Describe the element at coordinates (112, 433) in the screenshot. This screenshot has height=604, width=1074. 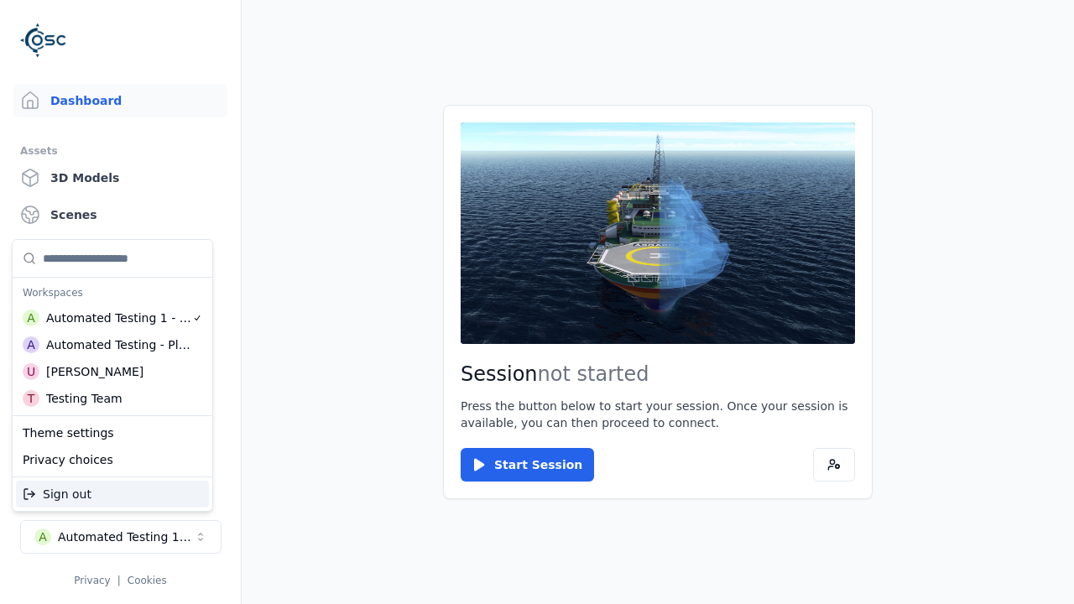
I see `div: Theme settings` at that location.